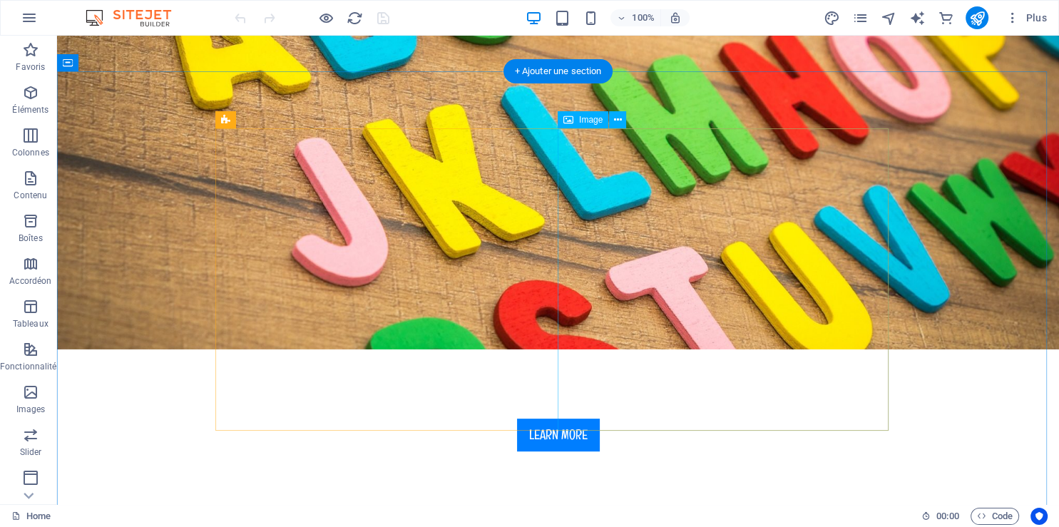 This screenshot has width=1059, height=527. What do you see at coordinates (995, 516) in the screenshot?
I see `button: Code` at bounding box center [995, 516].